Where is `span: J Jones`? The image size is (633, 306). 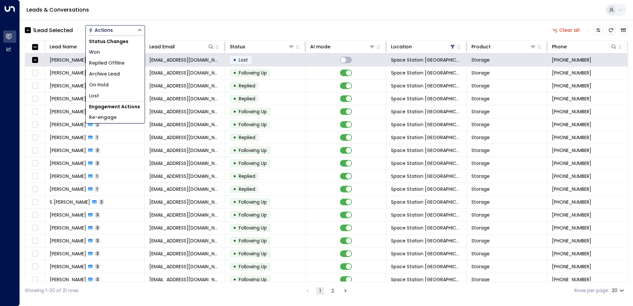
span: J Jones is located at coordinates (68, 266).